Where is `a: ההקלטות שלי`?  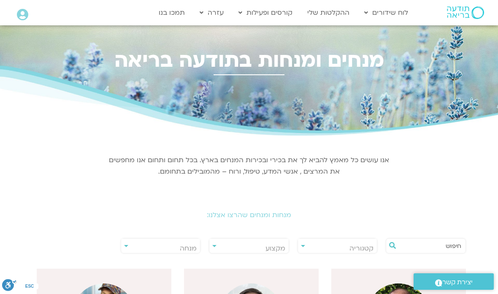 a: ההקלטות שלי is located at coordinates (329, 13).